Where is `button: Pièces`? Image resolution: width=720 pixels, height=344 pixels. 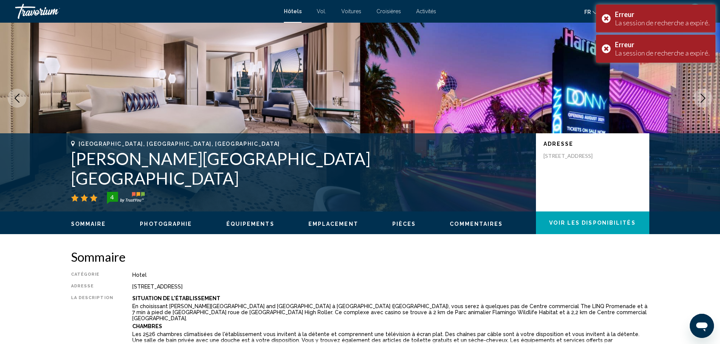 button: Pièces is located at coordinates (404, 224).